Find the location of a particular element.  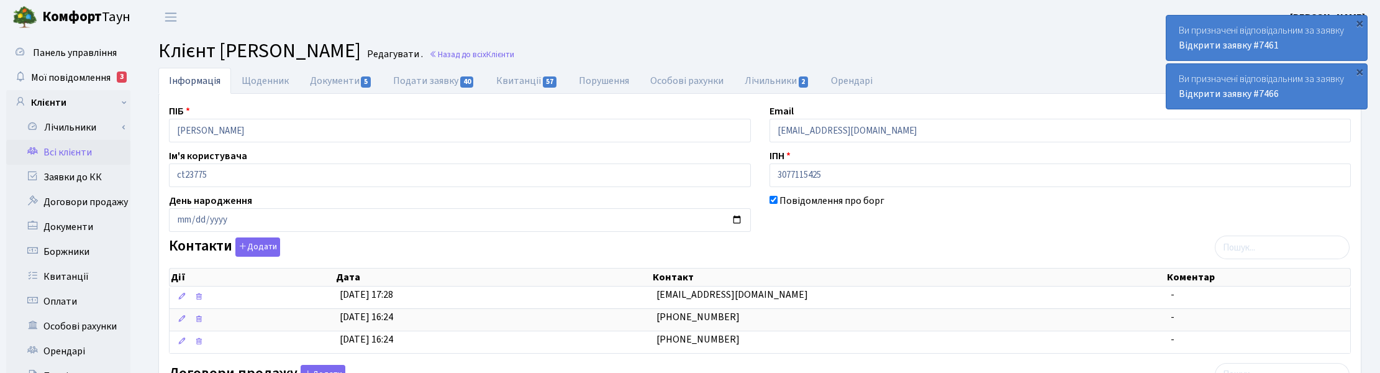

a: Договори продажу is located at coordinates (68, 202).